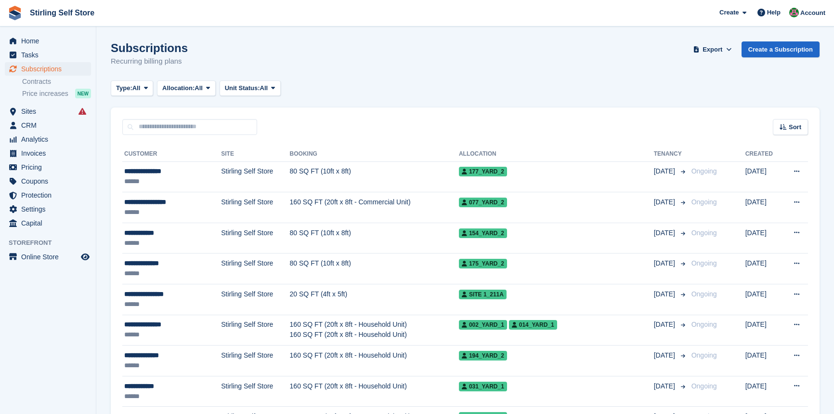  What do you see at coordinates (149, 61) in the screenshot?
I see `p: Recurring billing plans` at bounding box center [149, 61].